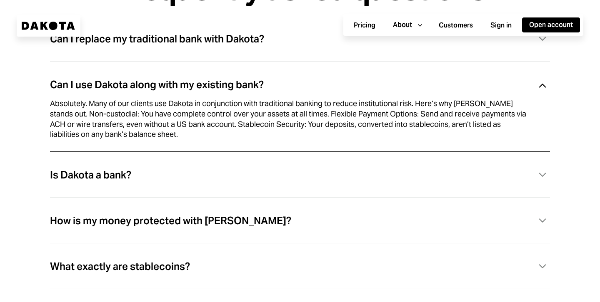 The image size is (600, 302). Describe the element at coordinates (90, 175) in the screenshot. I see `div: Is Dakota a bank?` at that location.